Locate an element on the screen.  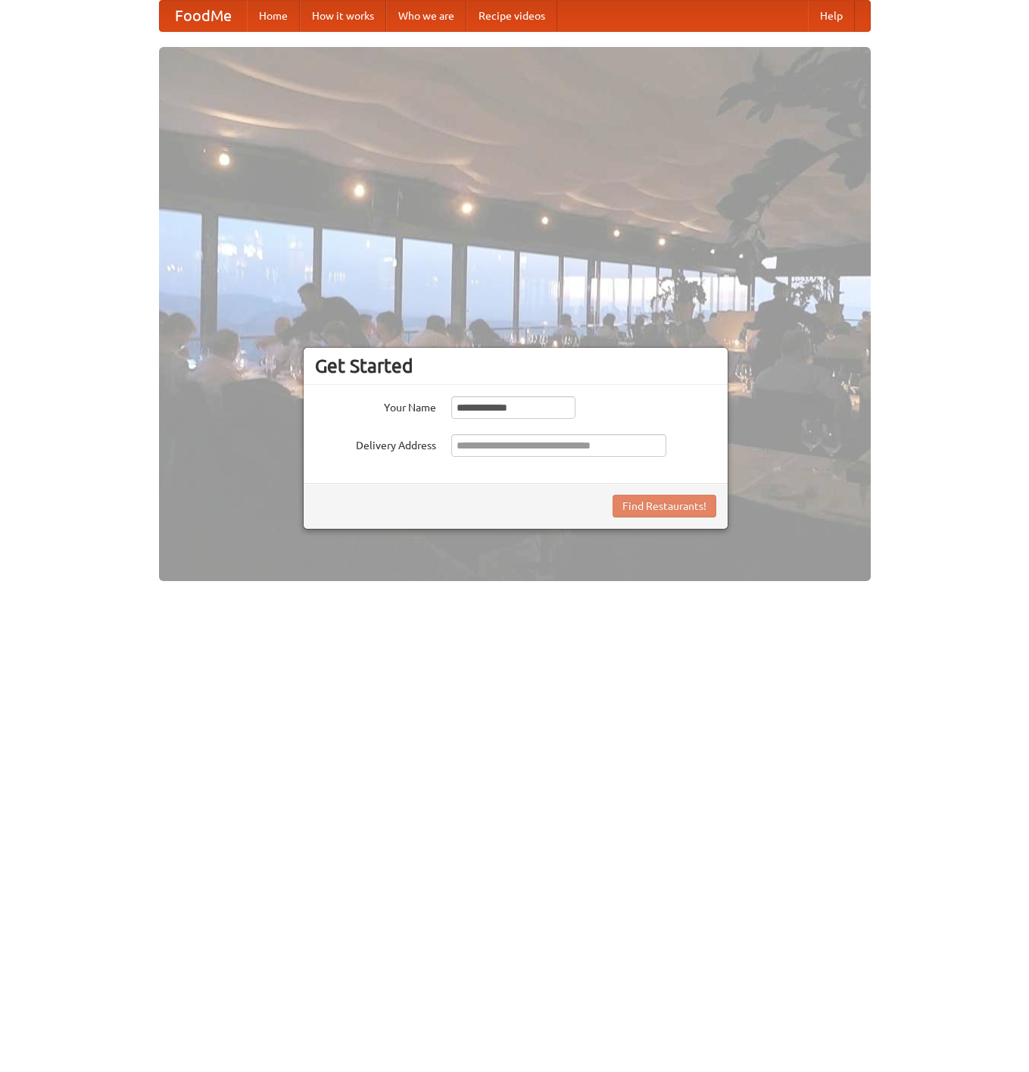
a: Who we are is located at coordinates (426, 16).